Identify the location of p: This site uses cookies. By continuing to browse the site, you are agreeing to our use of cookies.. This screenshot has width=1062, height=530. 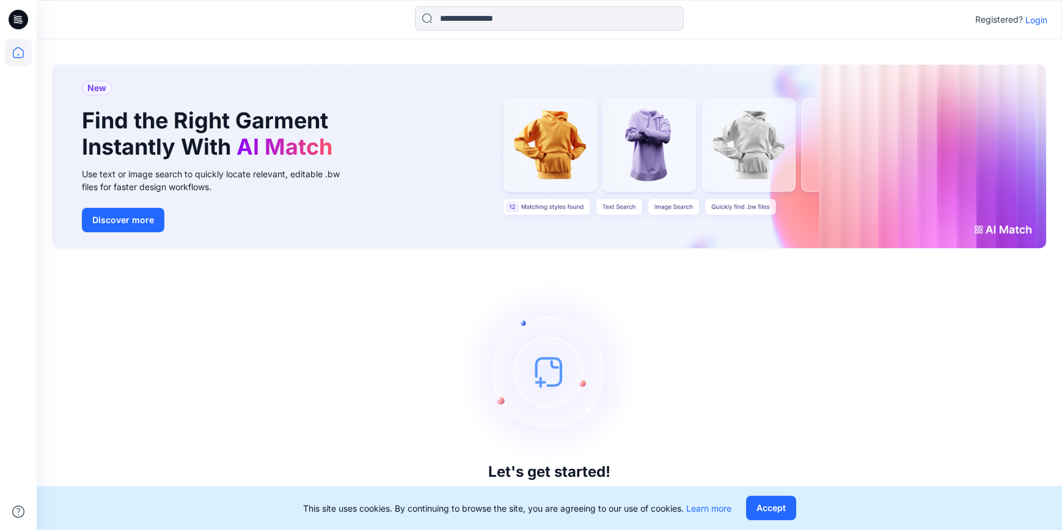
(517, 508).